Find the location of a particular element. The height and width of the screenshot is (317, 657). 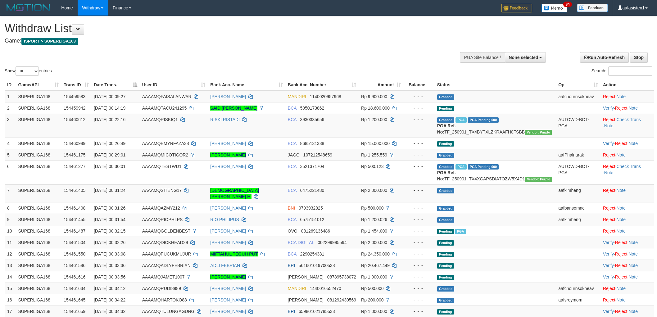

span: Copy 2290254381 to clipboard is located at coordinates (312, 254).